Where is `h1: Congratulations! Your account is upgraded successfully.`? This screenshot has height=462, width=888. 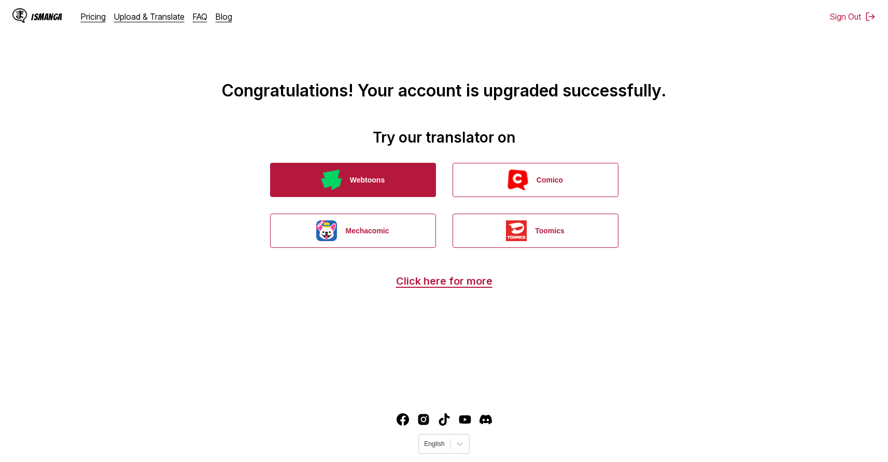 h1: Congratulations! Your account is upgraded successfully. is located at coordinates (444, 55).